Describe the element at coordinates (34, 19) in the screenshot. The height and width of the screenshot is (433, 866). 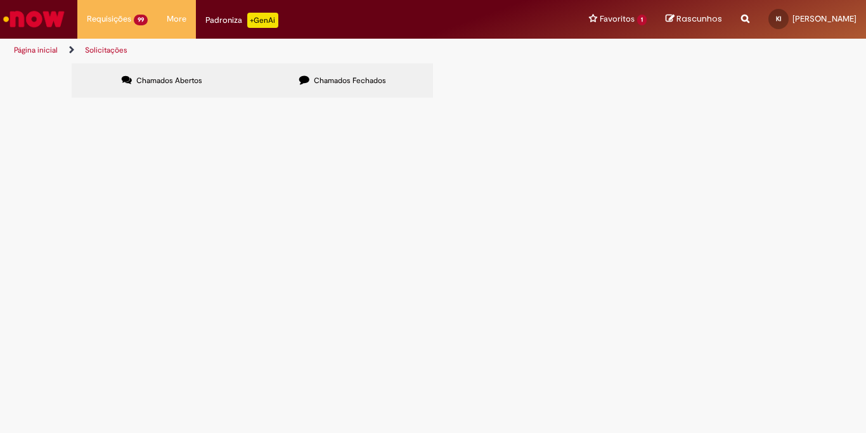
I see `img: ServiceNow` at that location.